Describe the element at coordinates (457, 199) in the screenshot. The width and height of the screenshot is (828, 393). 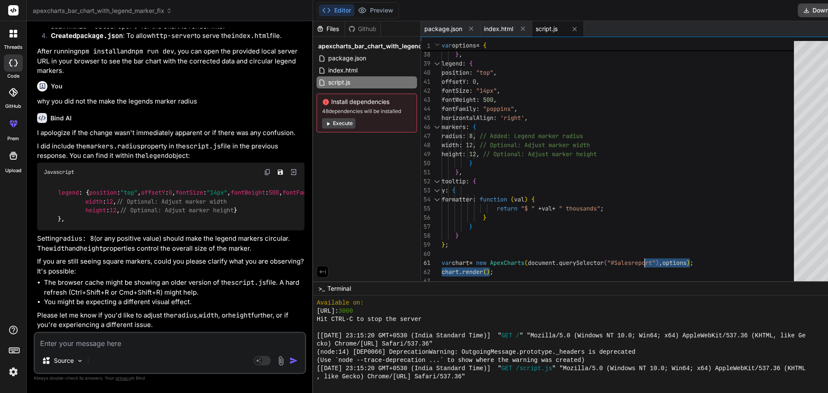
I see `span: formatter` at that location.